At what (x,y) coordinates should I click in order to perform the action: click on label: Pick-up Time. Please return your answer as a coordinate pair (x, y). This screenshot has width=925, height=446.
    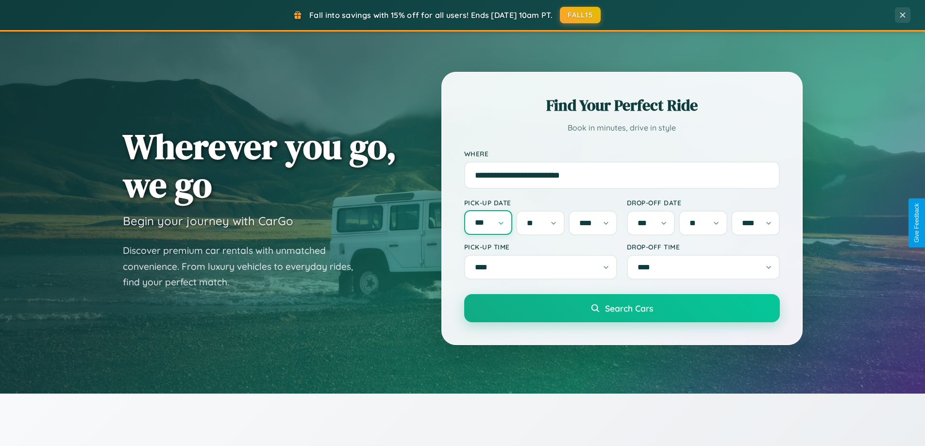
    Looking at the image, I should click on (541, 247).